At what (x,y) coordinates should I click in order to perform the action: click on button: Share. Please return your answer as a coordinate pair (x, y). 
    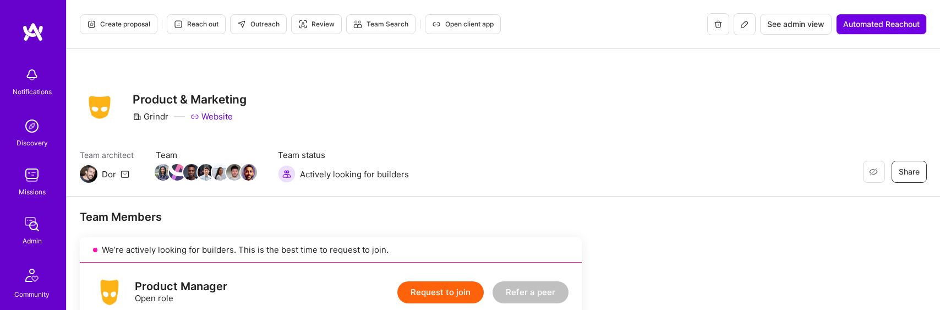
    Looking at the image, I should click on (909, 172).